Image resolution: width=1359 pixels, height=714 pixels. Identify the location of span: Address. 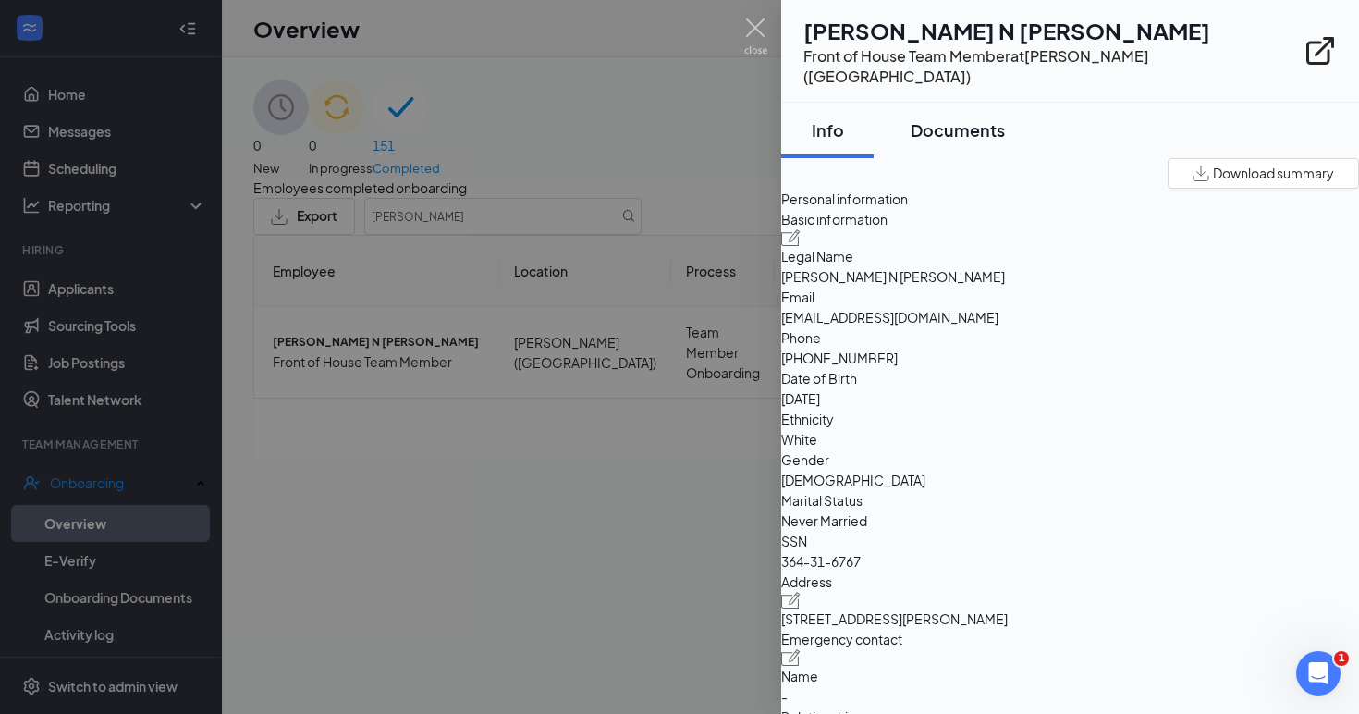
(1070, 582).